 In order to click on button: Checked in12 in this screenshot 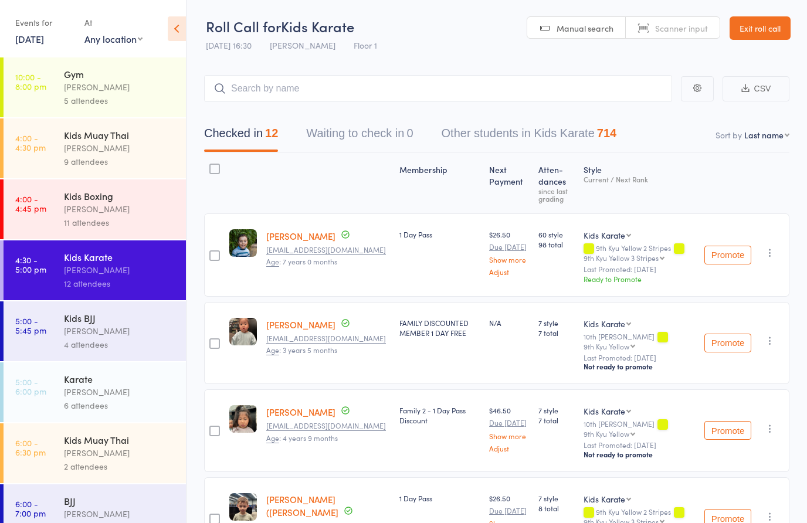, I will do `click(241, 136)`.